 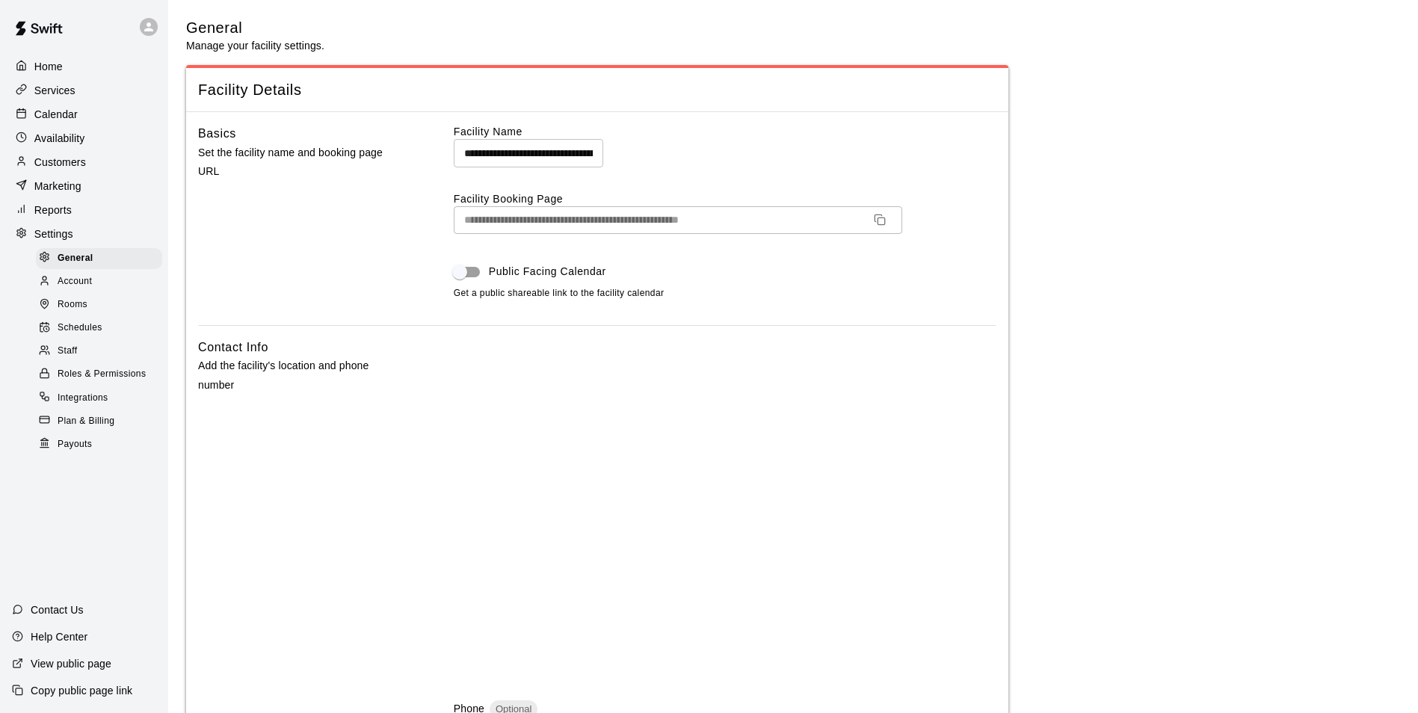 I want to click on div: Plan & Billing, so click(x=99, y=421).